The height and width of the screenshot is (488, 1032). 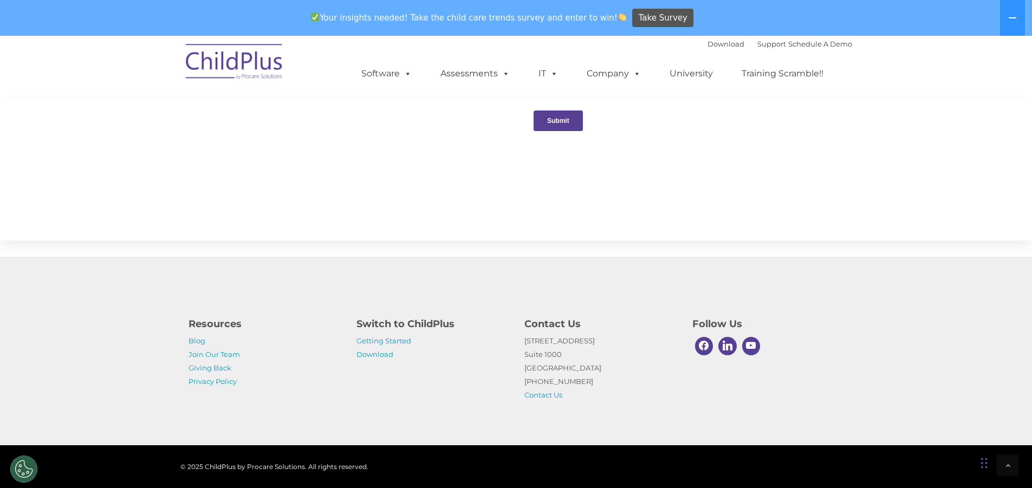 I want to click on a: Facebook, so click(x=704, y=346).